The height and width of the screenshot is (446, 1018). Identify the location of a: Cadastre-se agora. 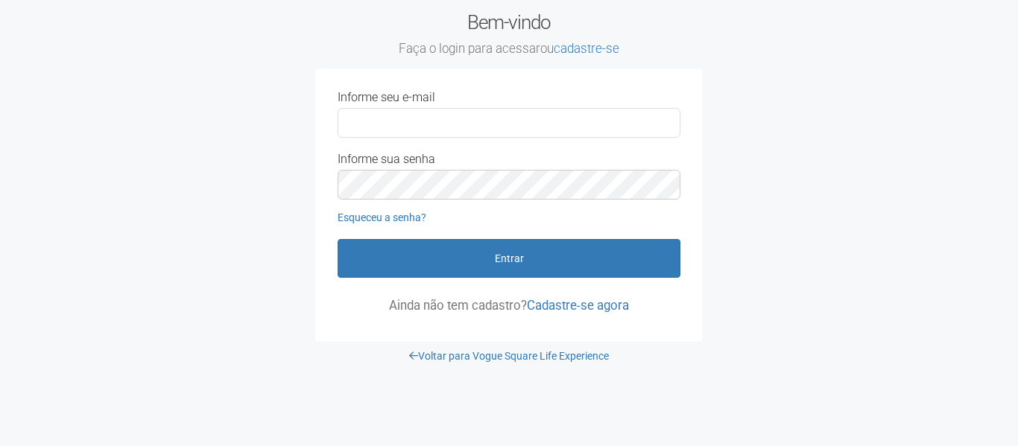
(578, 306).